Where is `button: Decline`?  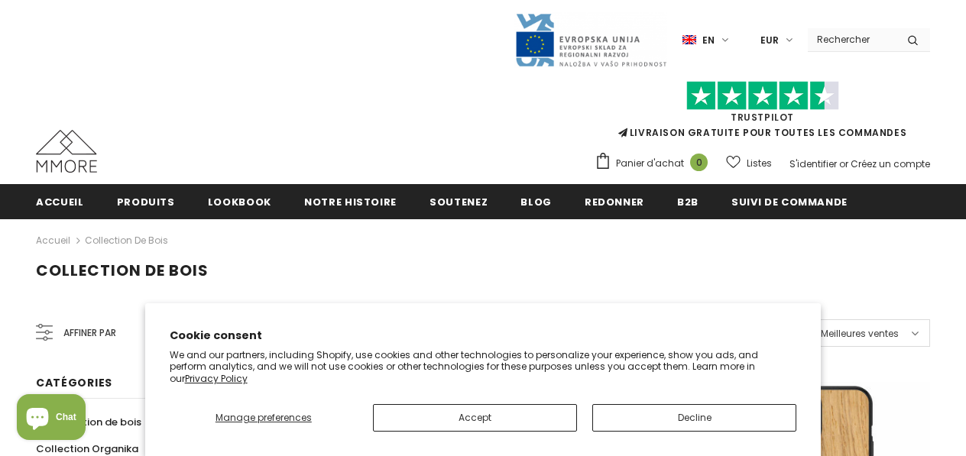
button: Decline is located at coordinates (694, 418).